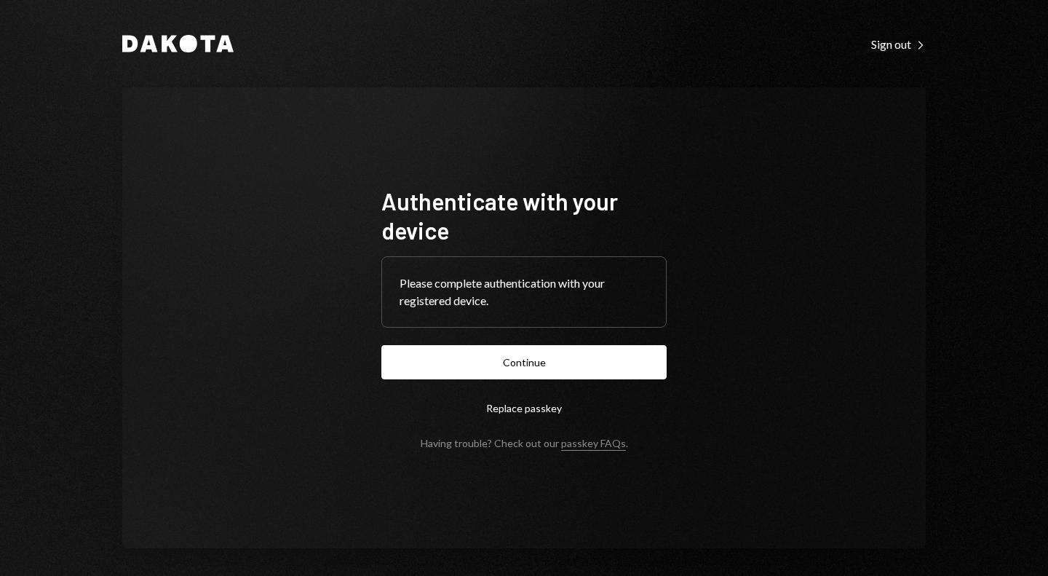 The height and width of the screenshot is (576, 1048). What do you see at coordinates (524, 292) in the screenshot?
I see `div: Please complete authentication with your registered device.` at bounding box center [524, 292].